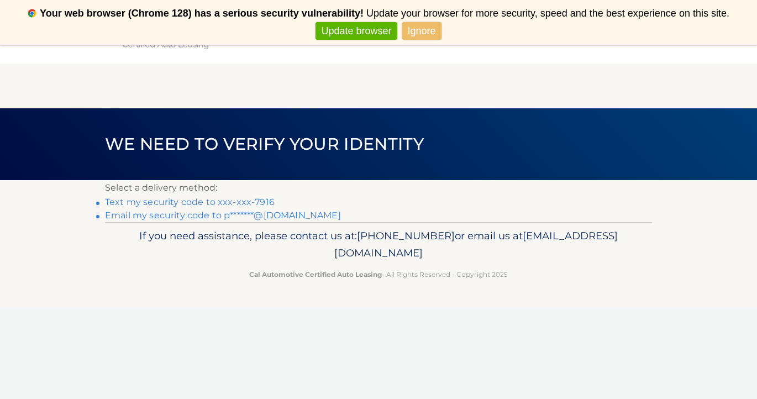 The width and height of the screenshot is (757, 399). I want to click on strong: Cal Automotive Certified Auto Leasing, so click(316, 274).